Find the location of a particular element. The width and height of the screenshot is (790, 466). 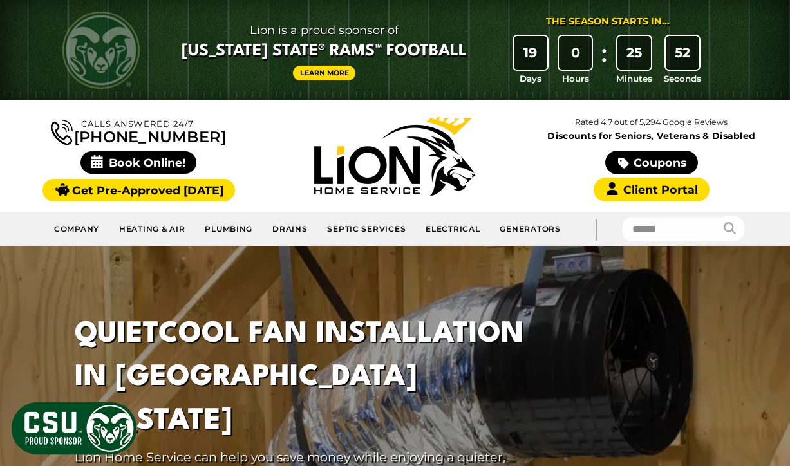

img: Lion Home Service is located at coordinates (395, 156).